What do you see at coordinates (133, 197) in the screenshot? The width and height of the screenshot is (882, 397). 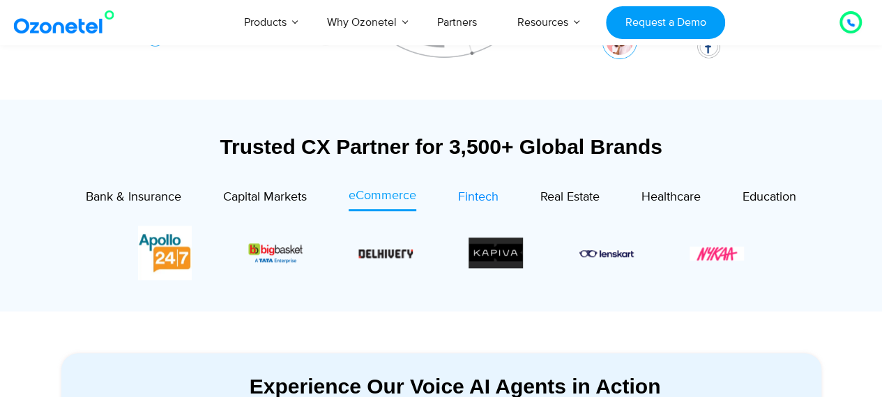 I see `span: Bank & Insurance` at bounding box center [133, 197].